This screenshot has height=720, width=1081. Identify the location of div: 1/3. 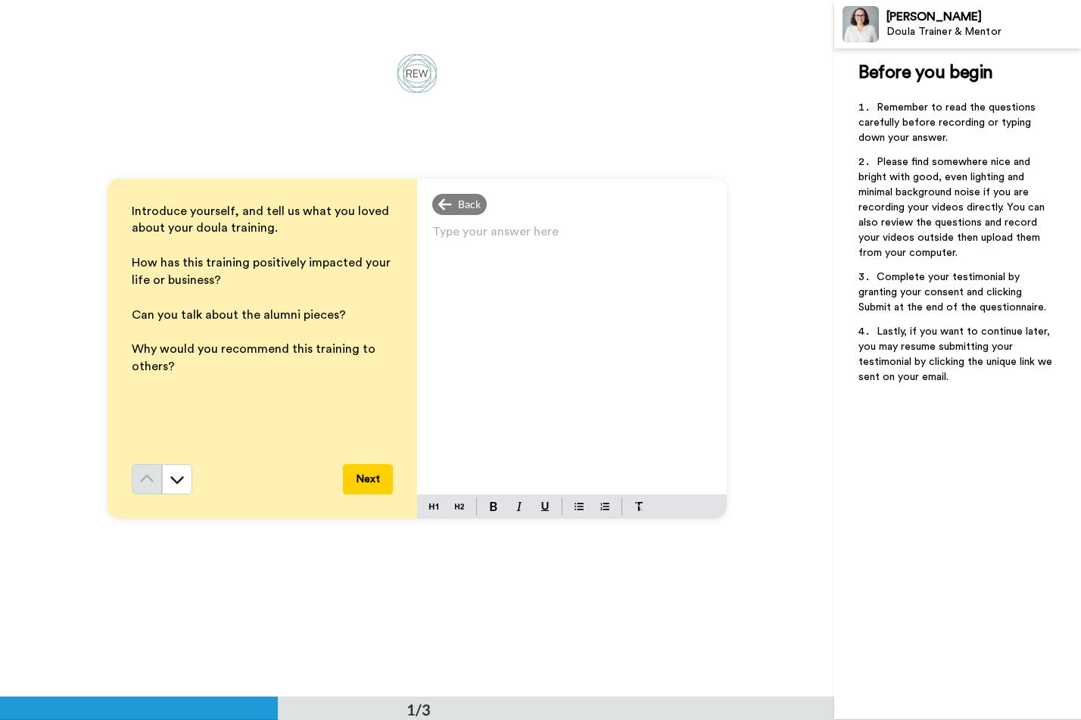
(419, 709).